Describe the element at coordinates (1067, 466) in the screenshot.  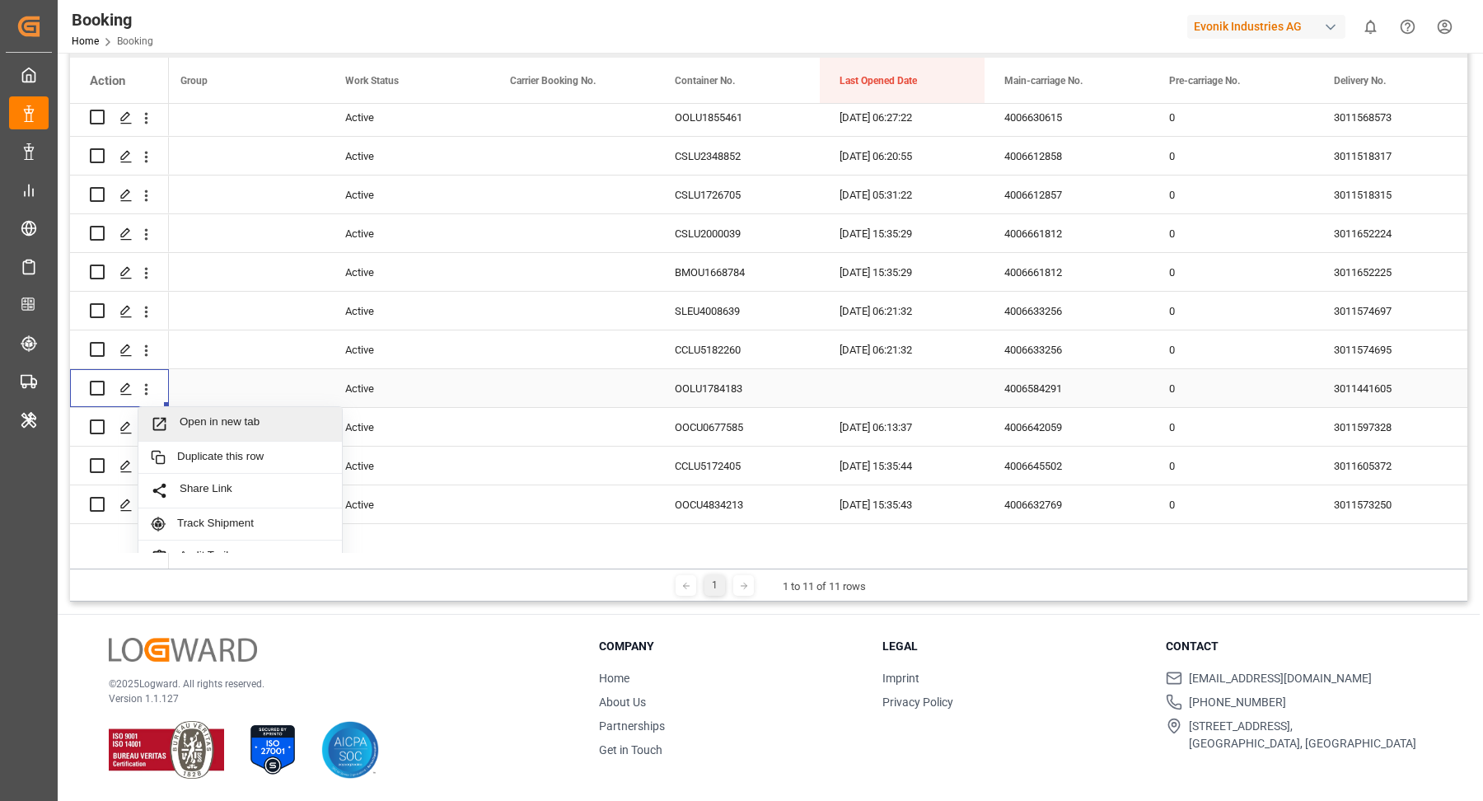
I see `div: 4006645502` at that location.